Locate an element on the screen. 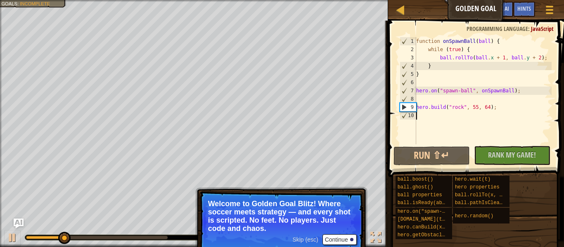 The height and width of the screenshot is (247, 564). span: ball properties is located at coordinates (420, 195).